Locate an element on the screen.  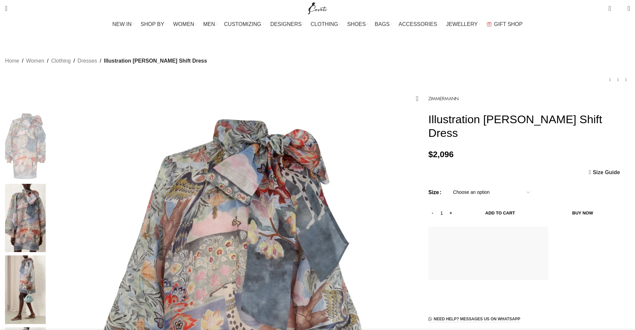
a: GIFT SHOP is located at coordinates (505, 24).